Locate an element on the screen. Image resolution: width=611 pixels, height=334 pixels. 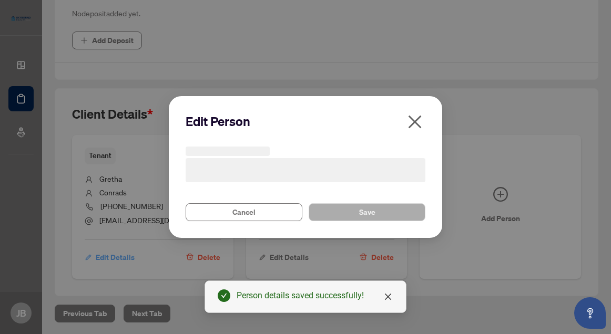
button: Save is located at coordinates (367, 212).